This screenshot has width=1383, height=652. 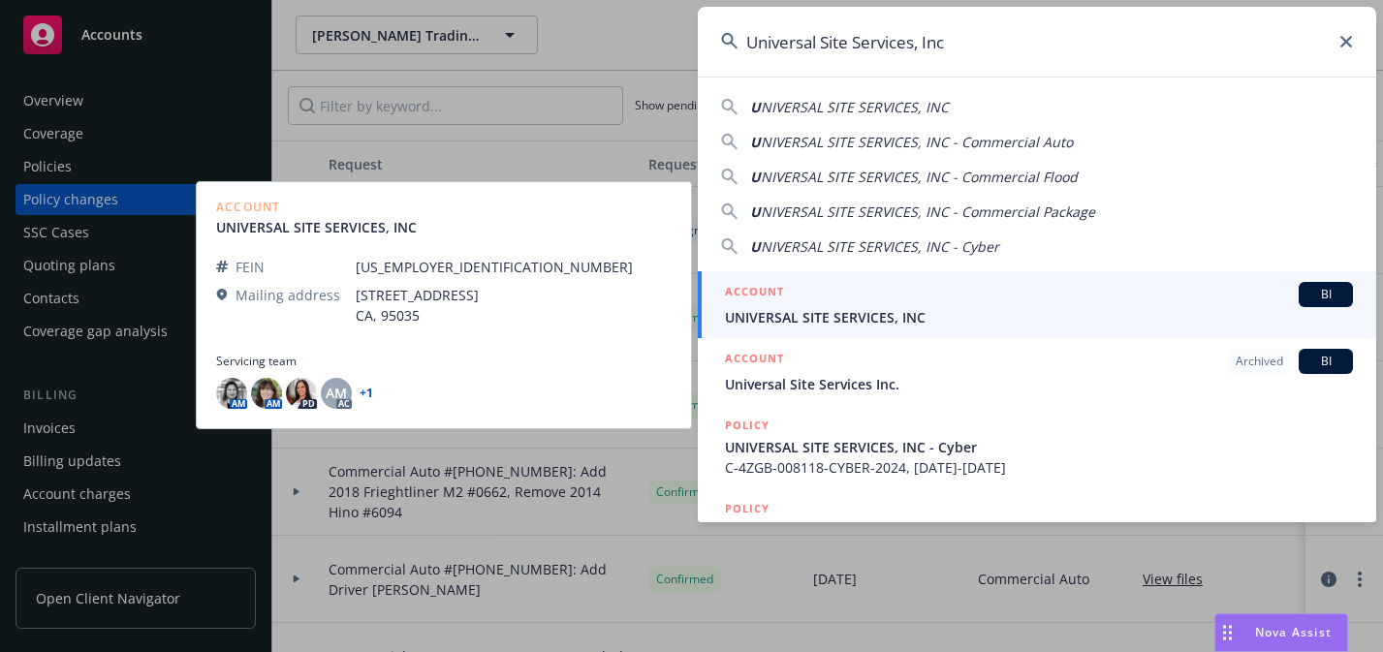 What do you see at coordinates (1037, 530) in the screenshot?
I see `a: POLICYUNIVERSAL SITE SERVICES, INC - Workers' Compensation` at bounding box center [1037, 530].